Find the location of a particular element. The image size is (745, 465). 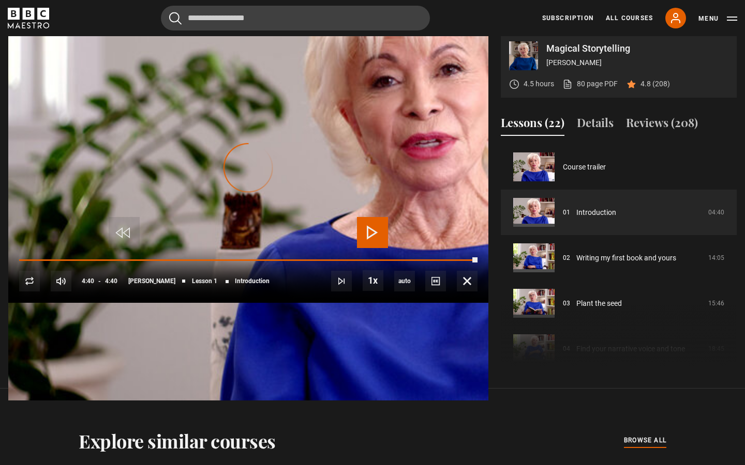

svg: BBC Maestro is located at coordinates (28, 18).